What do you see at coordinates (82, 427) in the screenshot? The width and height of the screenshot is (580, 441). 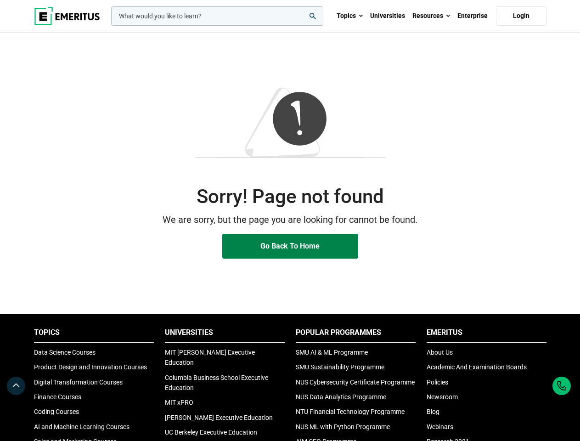 I see `a: AI and Machine Learning Courses` at bounding box center [82, 427].